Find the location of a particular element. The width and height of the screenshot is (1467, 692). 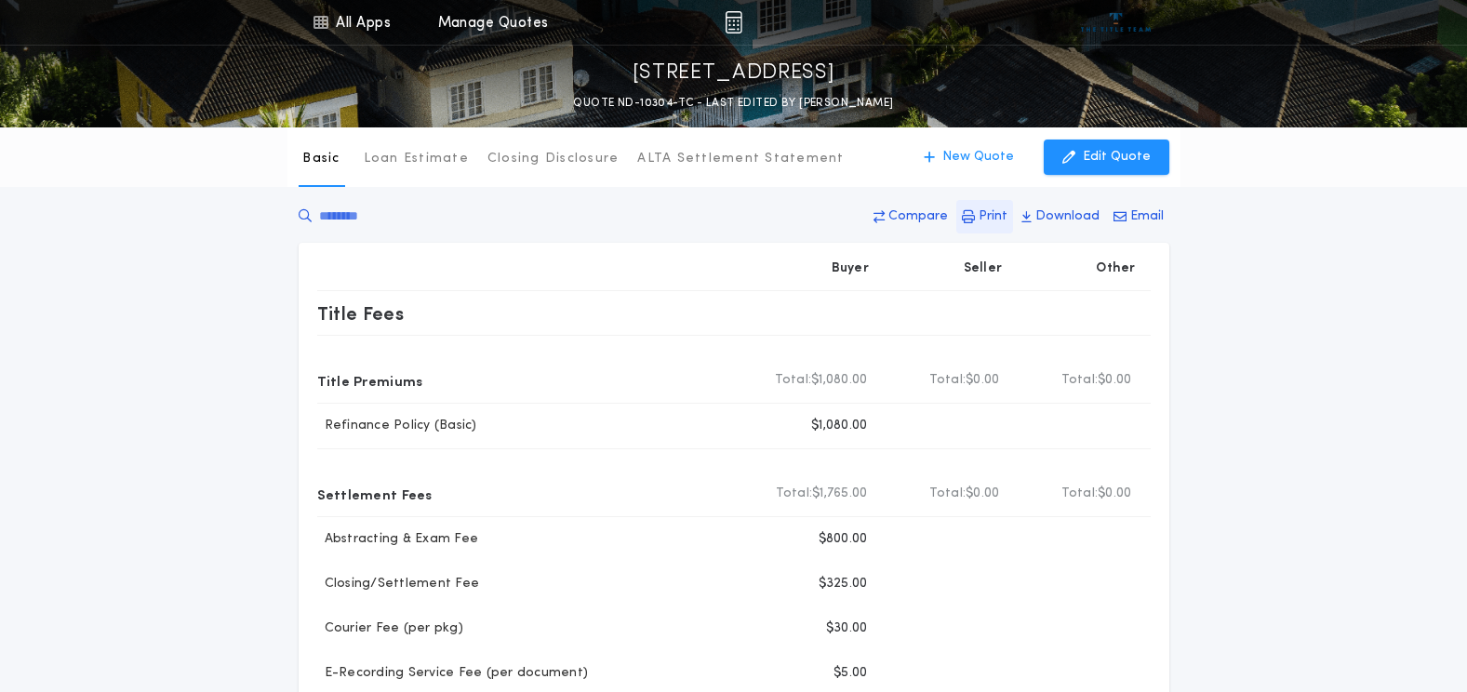

p: Basic is located at coordinates (321, 159).